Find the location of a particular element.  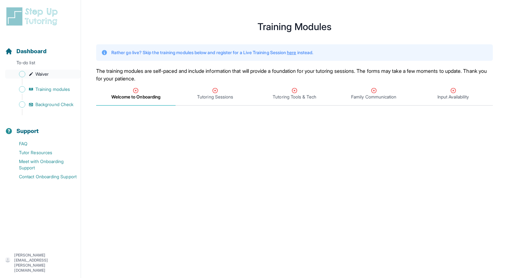

nav: Tabs is located at coordinates (294, 94).